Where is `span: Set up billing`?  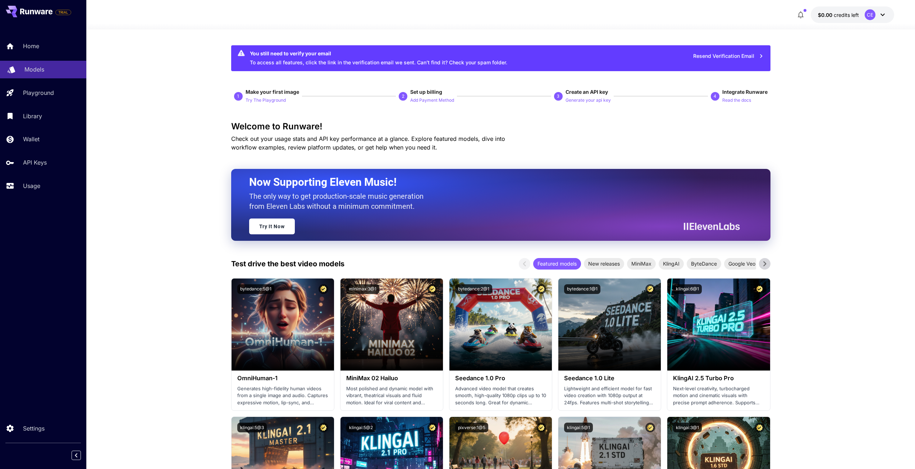 span: Set up billing is located at coordinates (426, 92).